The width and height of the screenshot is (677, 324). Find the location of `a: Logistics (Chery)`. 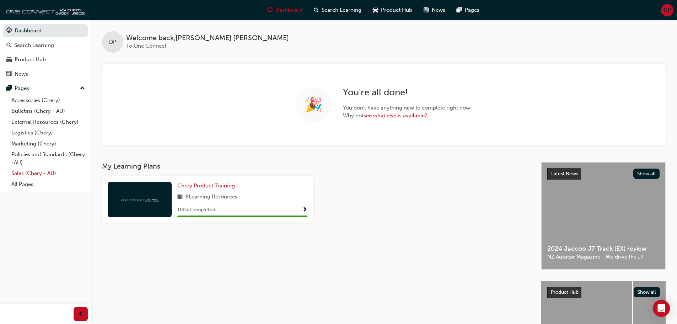

a: Logistics (Chery) is located at coordinates (48, 133).